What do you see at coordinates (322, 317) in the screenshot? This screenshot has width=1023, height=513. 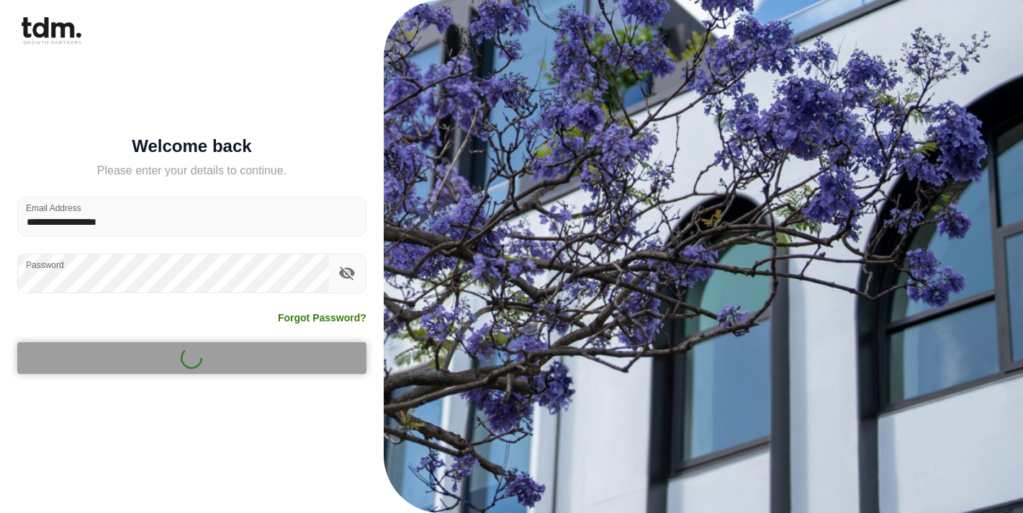 I see `a: Forgot Password?` at bounding box center [322, 317].